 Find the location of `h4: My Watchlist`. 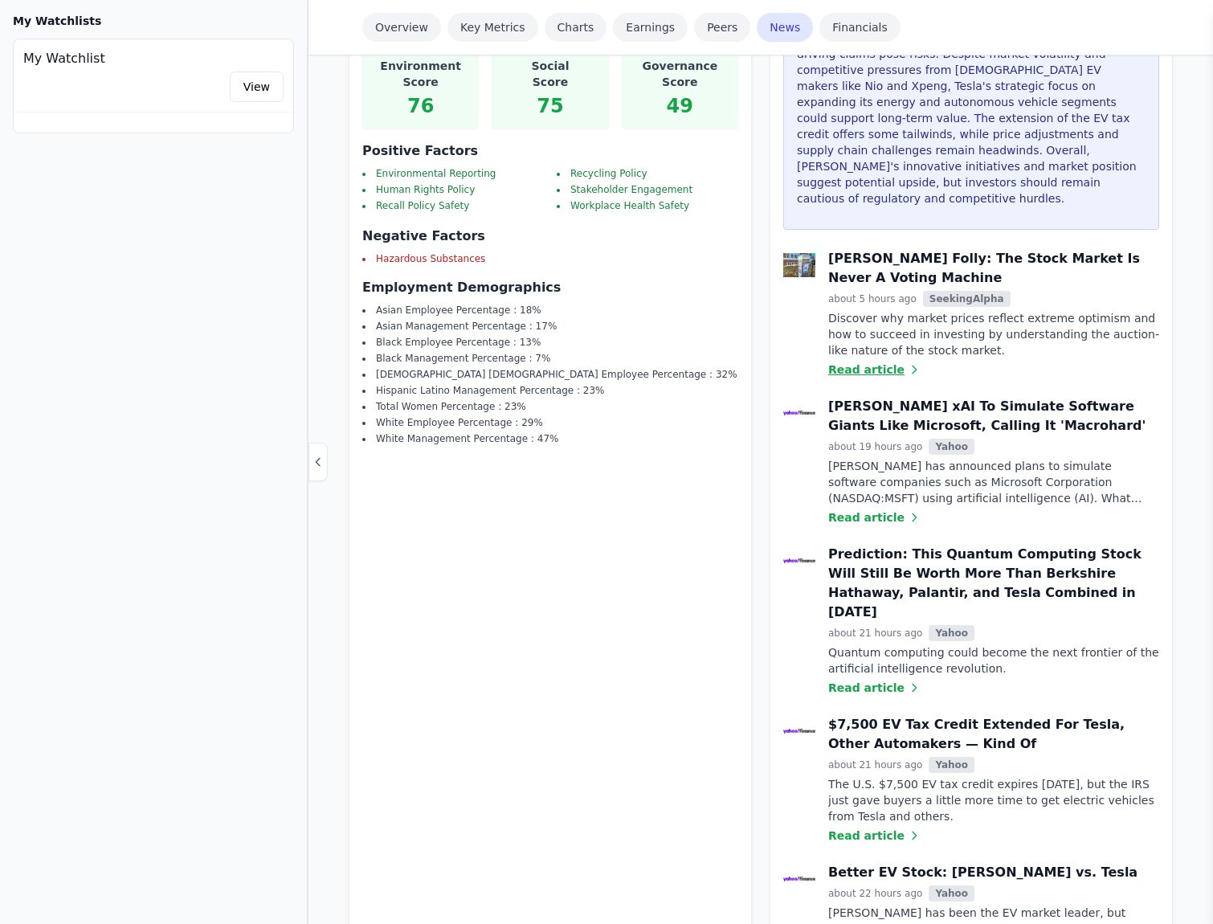

h4: My Watchlist is located at coordinates (153, 59).